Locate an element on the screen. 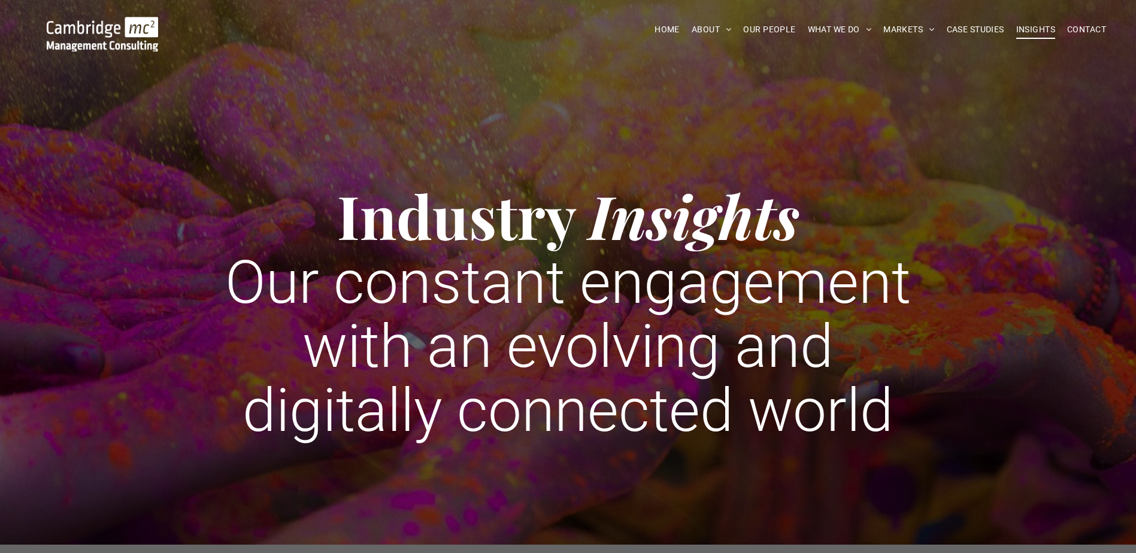 Image resolution: width=1136 pixels, height=553 pixels. span: Our constant engagement with an evolving and digitally connected world is located at coordinates (568, 346).